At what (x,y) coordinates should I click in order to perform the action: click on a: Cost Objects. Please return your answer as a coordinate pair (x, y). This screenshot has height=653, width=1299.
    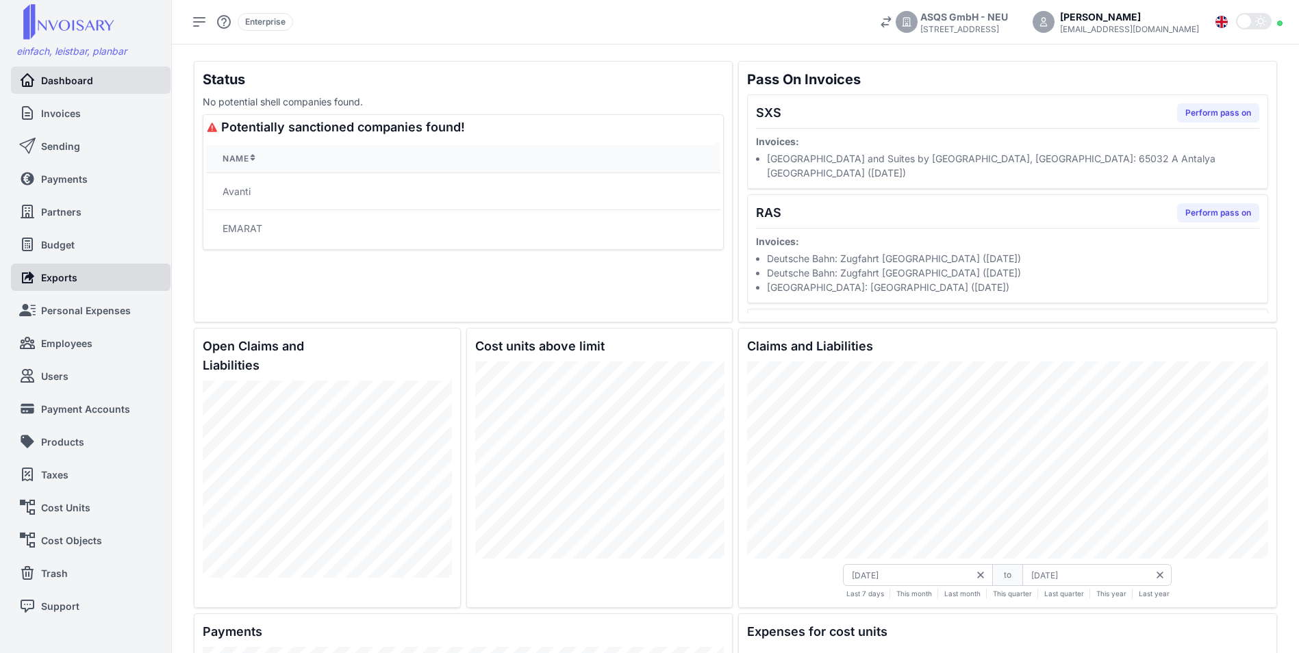
    Looking at the image, I should click on (88, 540).